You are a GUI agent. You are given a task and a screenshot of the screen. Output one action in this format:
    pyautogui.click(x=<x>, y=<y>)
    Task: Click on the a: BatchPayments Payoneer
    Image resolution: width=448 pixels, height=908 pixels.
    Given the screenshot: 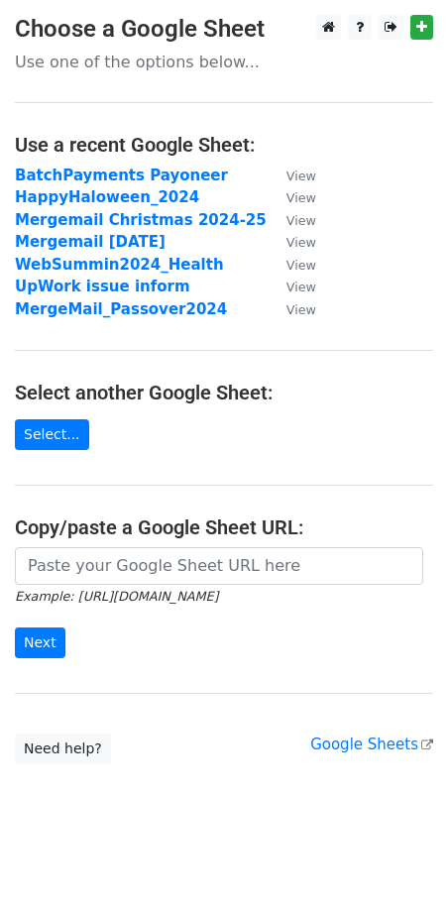 What is the action you would take?
    pyautogui.click(x=121, y=175)
    